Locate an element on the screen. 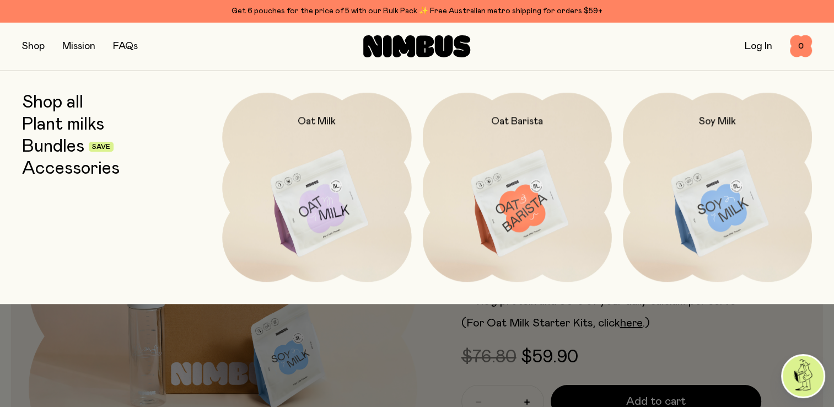 The width and height of the screenshot is (834, 407). a: Oat Milk is located at coordinates (316, 187).